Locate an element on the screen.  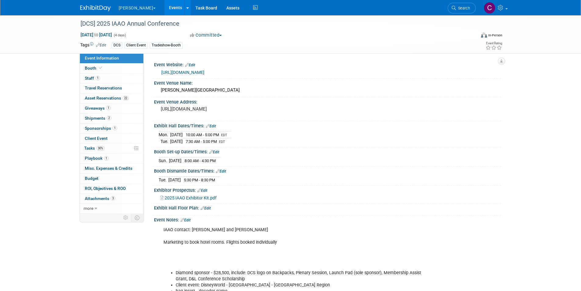
span: (4 days) is located at coordinates (120, 35).